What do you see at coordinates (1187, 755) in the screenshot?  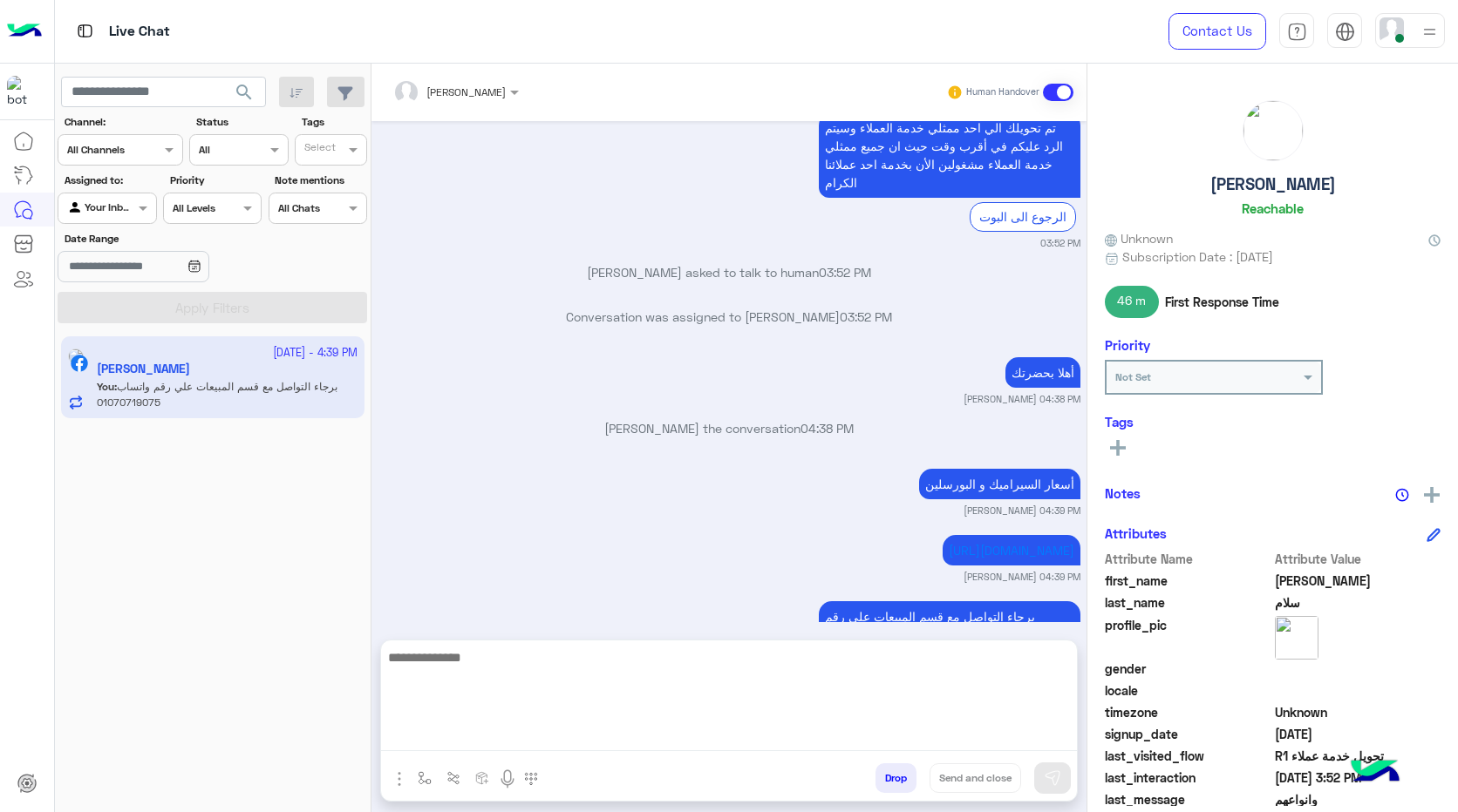 I see `span: last_visited_flow` at bounding box center [1187, 755].